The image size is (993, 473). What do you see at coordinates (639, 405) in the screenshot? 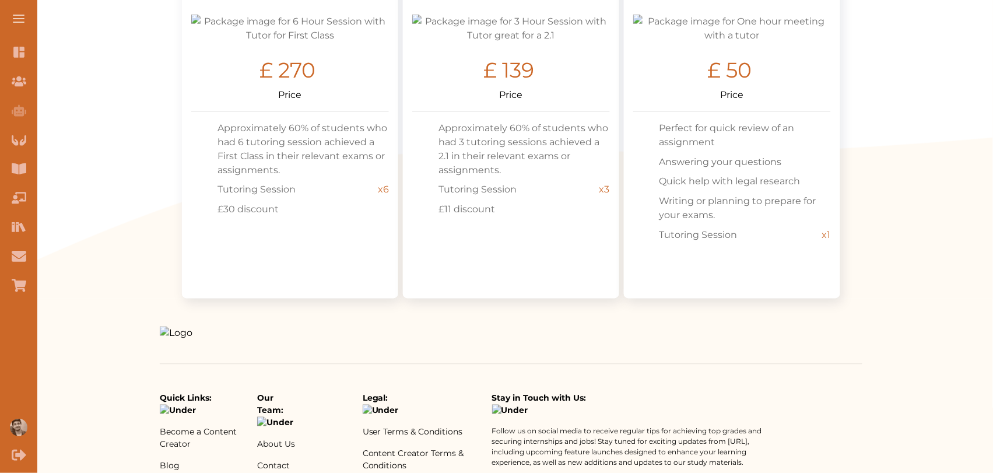
I see `p: Stay in Touch with Us:` at bounding box center [639, 405].